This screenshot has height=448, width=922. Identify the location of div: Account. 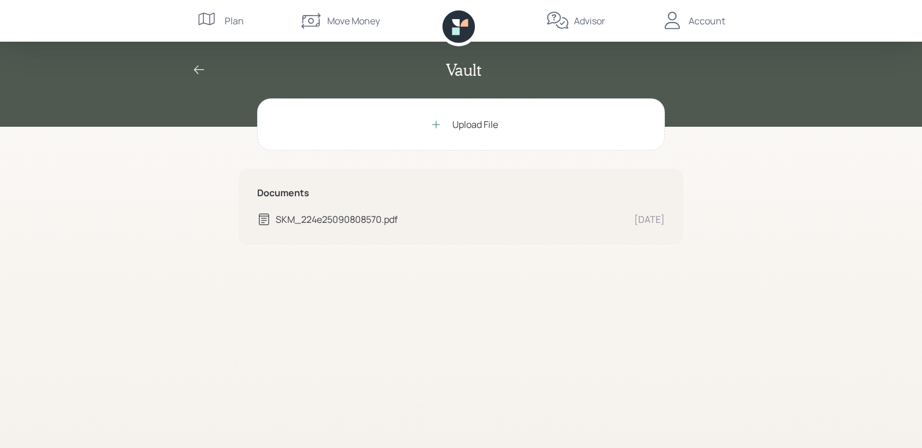
(706, 21).